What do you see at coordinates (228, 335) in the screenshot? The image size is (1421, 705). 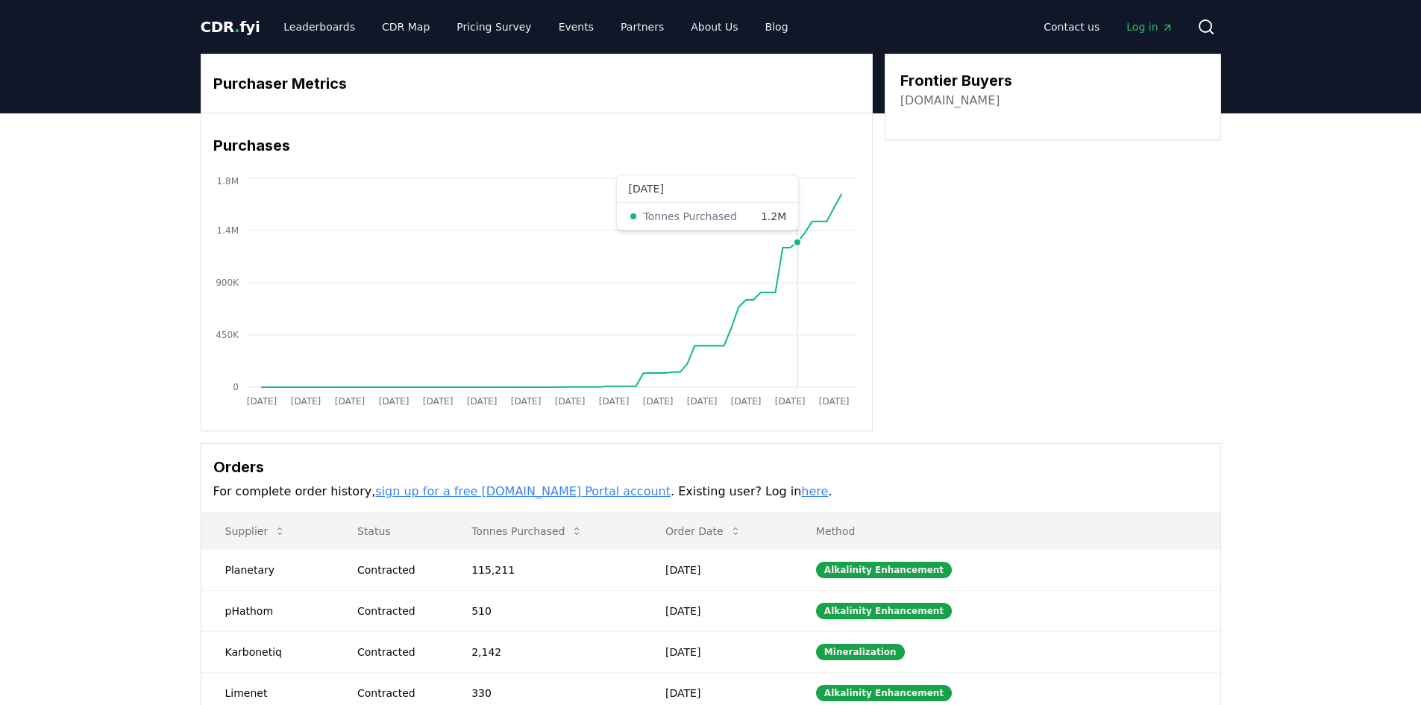 I see `tspan: 450K` at bounding box center [228, 335].